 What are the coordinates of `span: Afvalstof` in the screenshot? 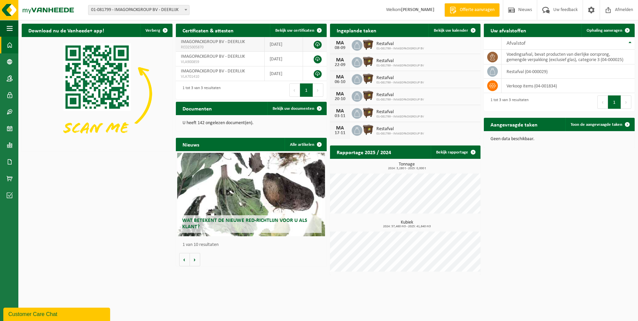 It's located at (516, 43).